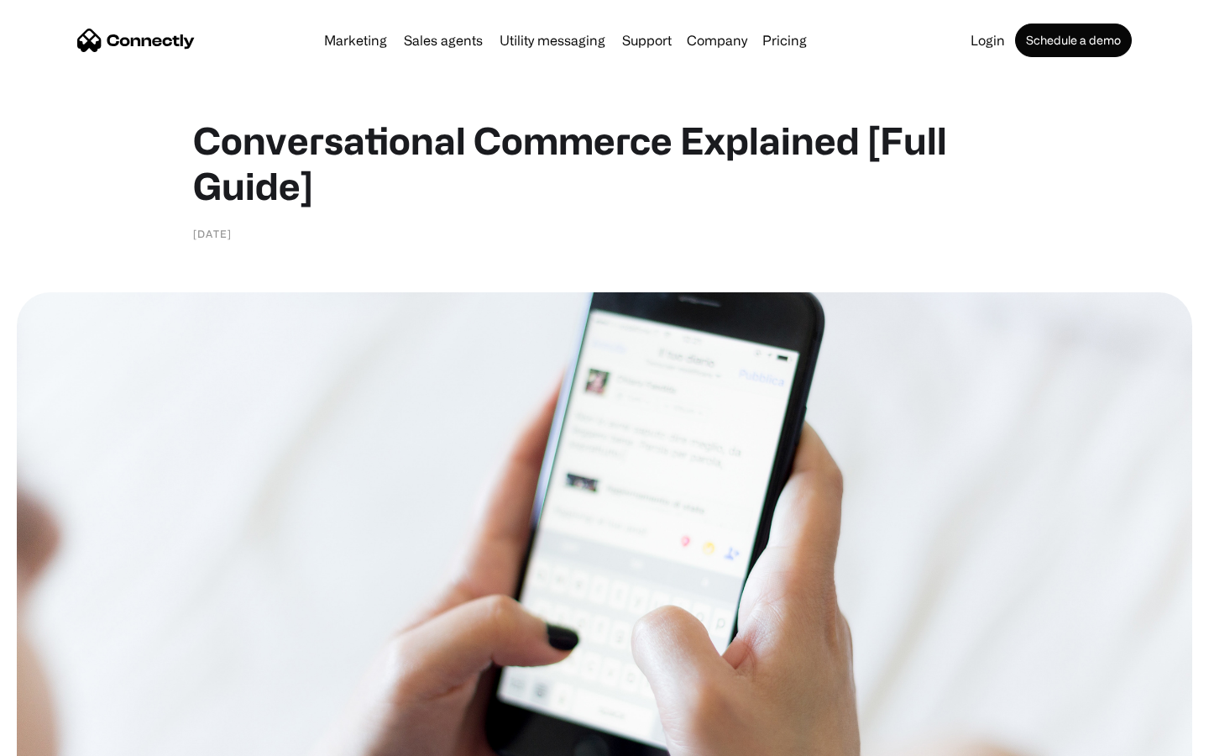  I want to click on a: Login, so click(987, 40).